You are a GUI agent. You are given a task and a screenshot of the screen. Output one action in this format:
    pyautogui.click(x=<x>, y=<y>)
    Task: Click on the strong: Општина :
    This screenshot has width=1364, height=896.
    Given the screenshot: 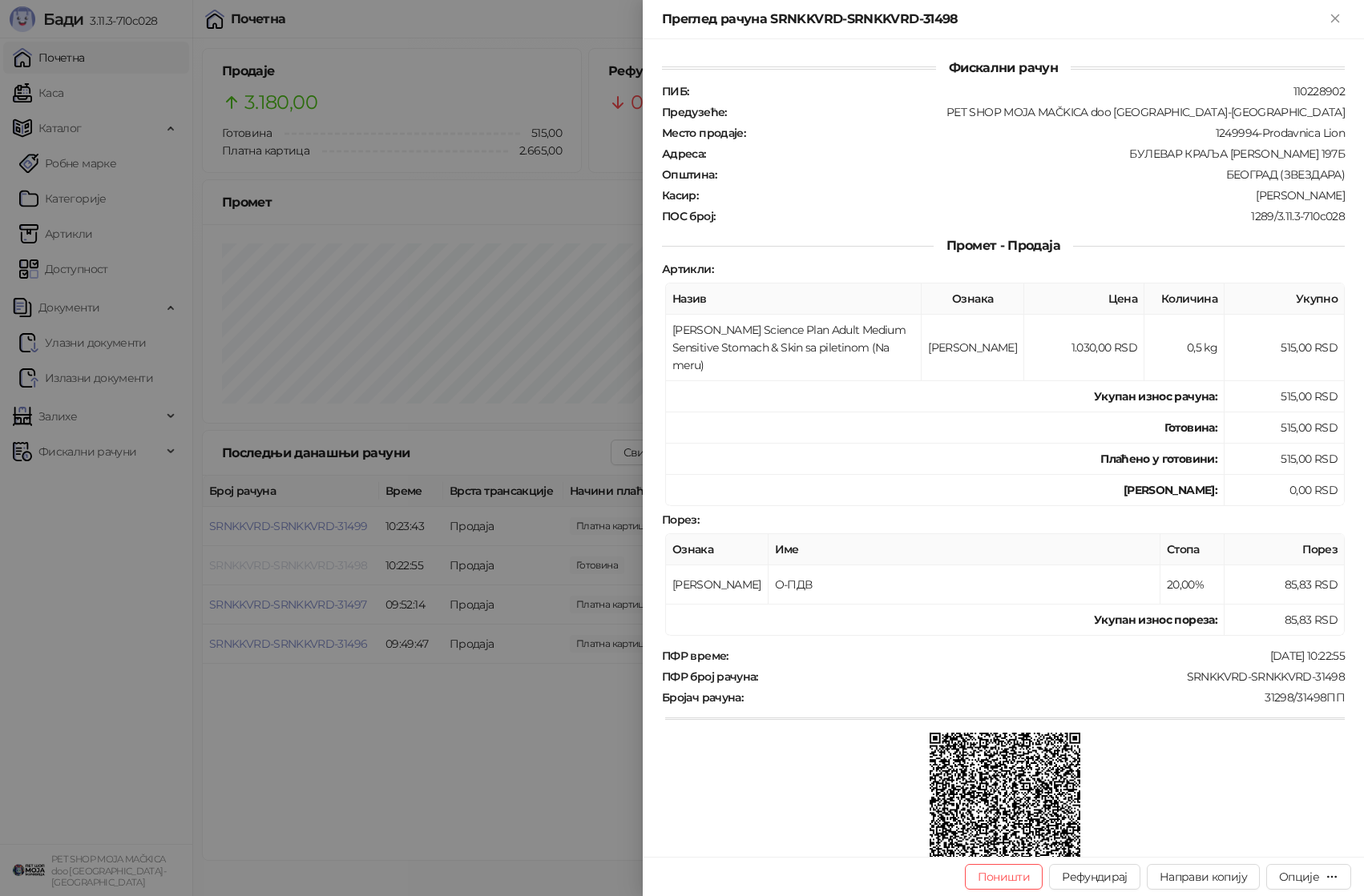 What is the action you would take?
    pyautogui.click(x=689, y=175)
    